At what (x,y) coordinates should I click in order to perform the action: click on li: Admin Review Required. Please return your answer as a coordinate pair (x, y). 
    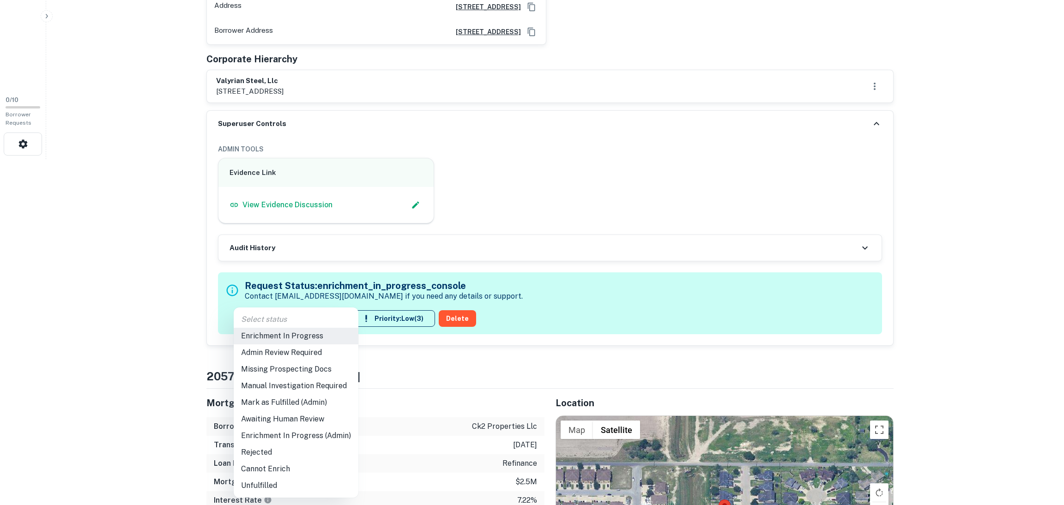
    Looking at the image, I should click on (296, 353).